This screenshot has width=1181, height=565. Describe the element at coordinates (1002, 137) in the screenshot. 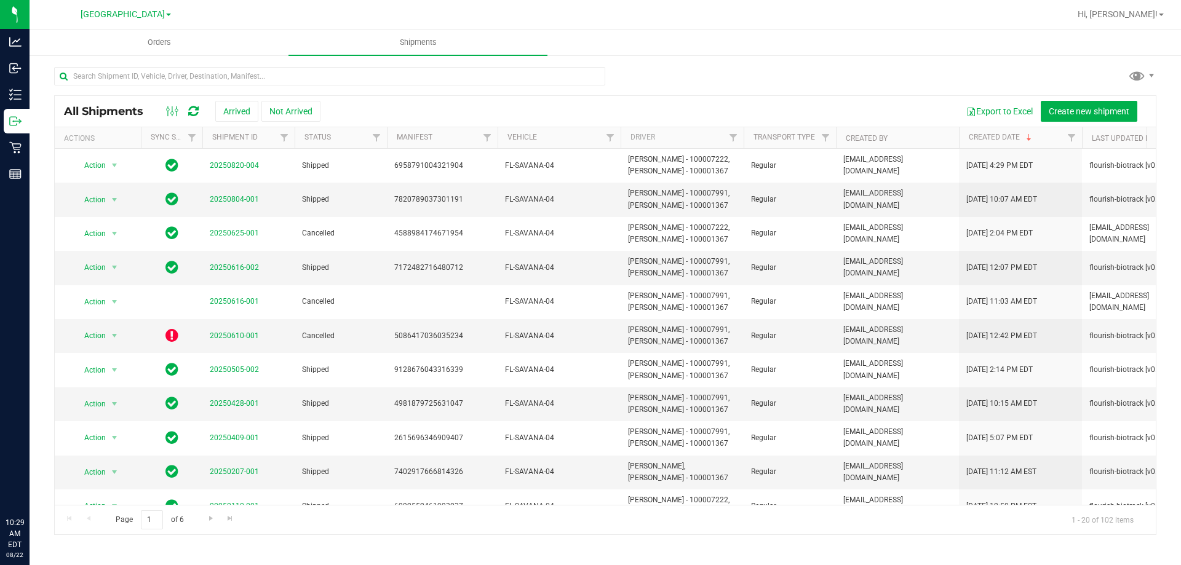

I see `a: Created Date` at that location.